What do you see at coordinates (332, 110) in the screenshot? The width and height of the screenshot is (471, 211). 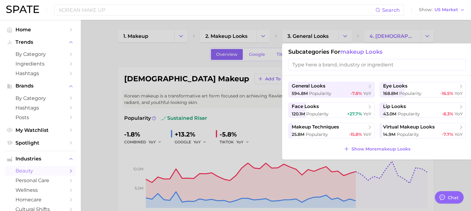 I see `button: face looks120.1m Popularity+27.7% YoY` at bounding box center [332, 110].